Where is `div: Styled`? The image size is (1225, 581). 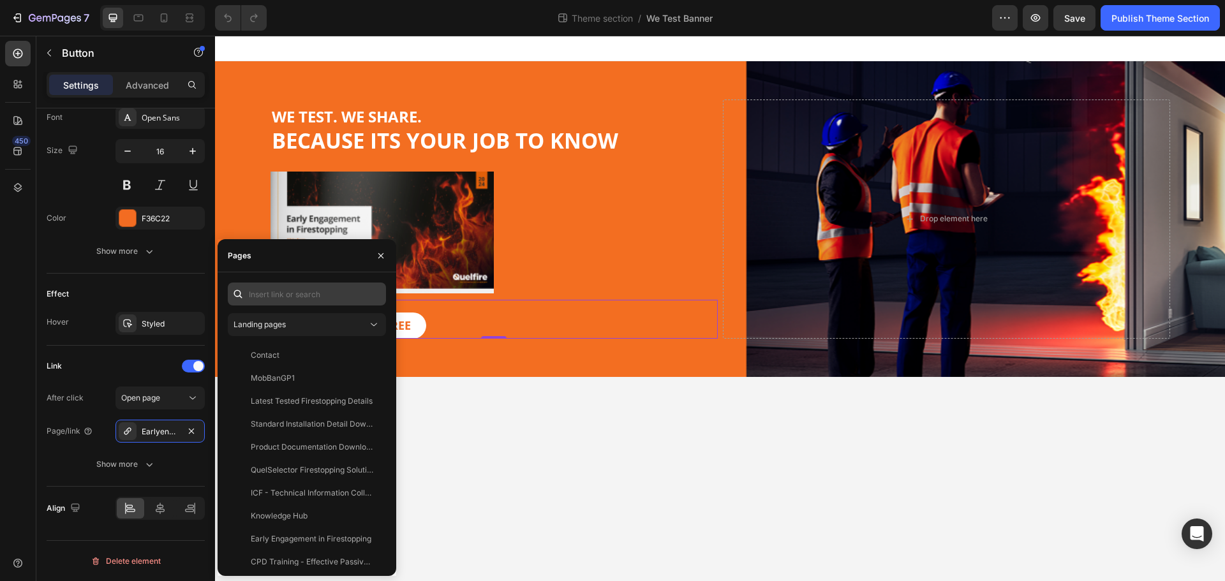
div: Styled is located at coordinates (172, 324).